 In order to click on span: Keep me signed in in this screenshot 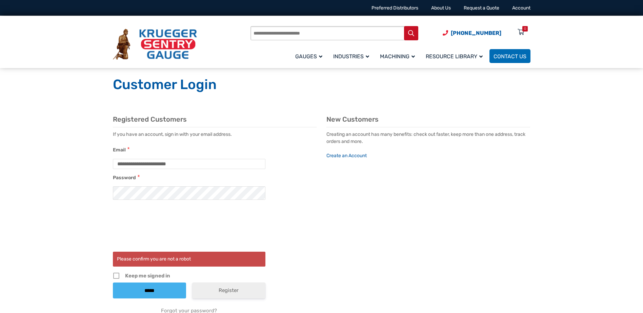, I will do `click(195, 276)`.